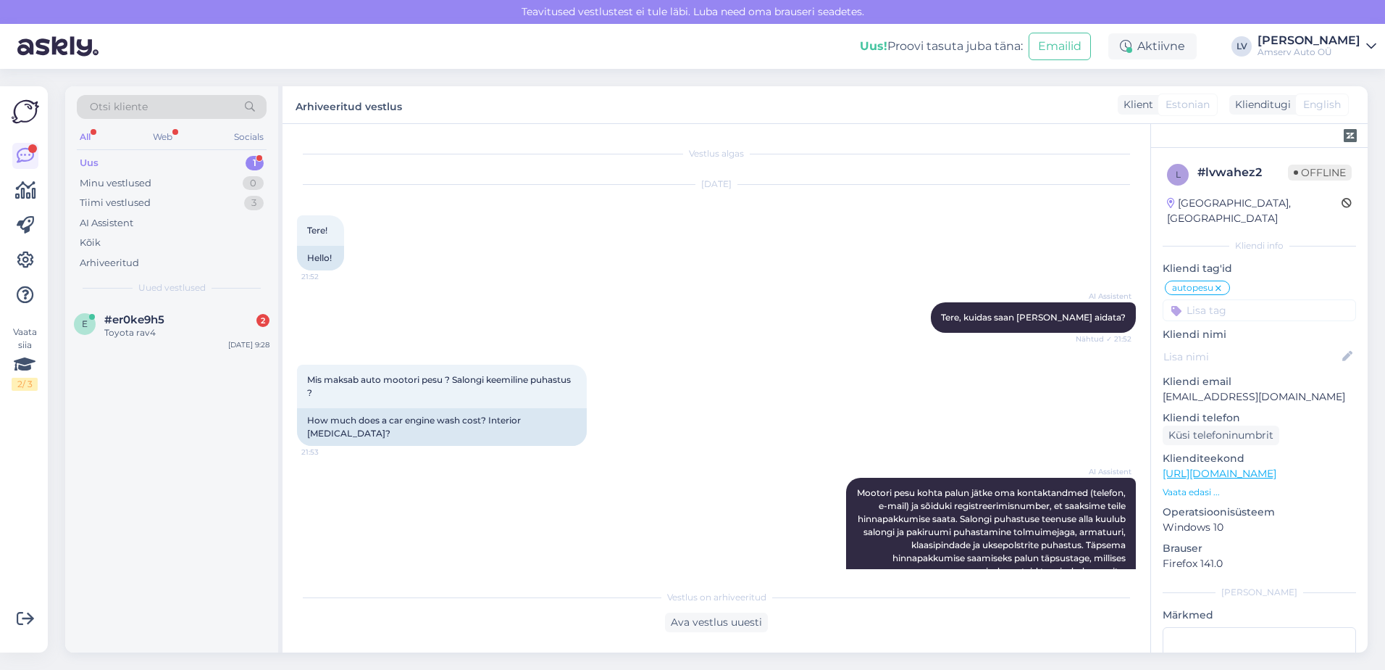 This screenshot has height=670, width=1385. I want to click on input: Lisa tag, so click(1259, 310).